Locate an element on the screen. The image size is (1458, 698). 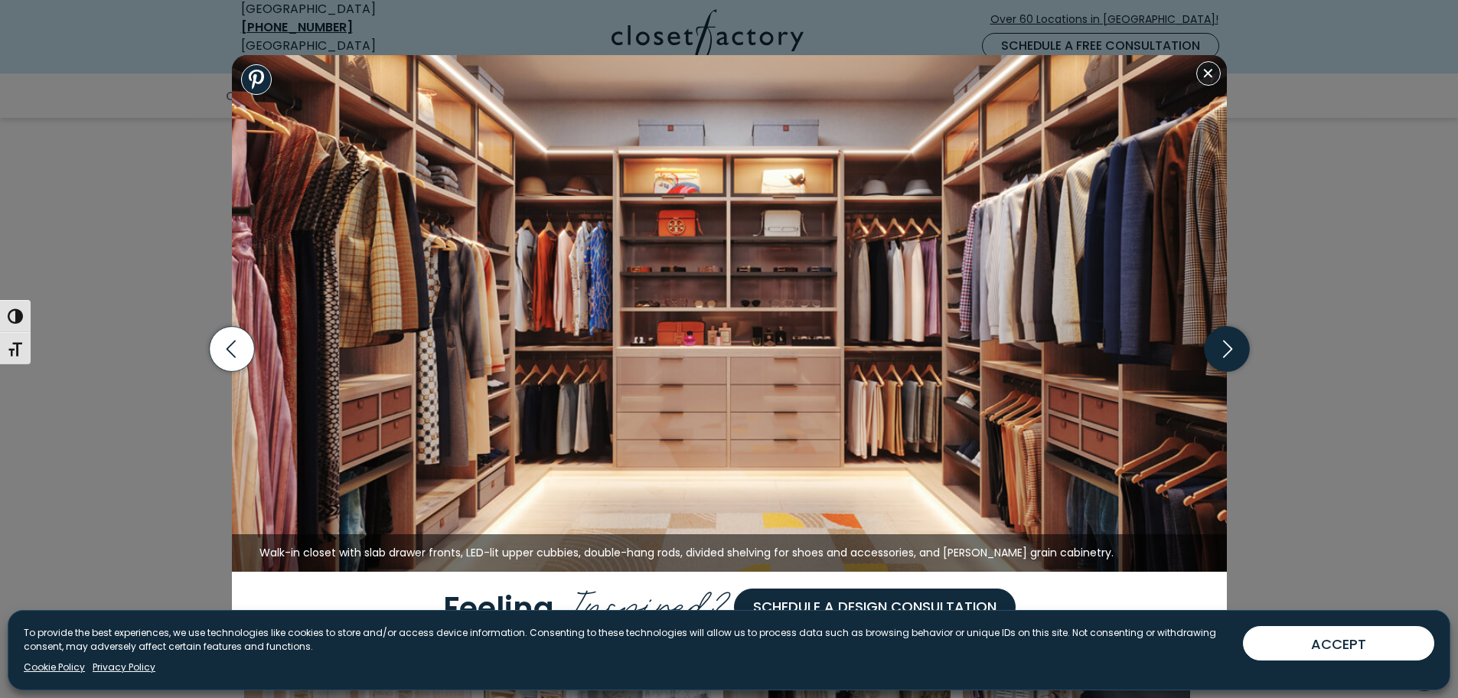
a: Privacy Policy is located at coordinates (124, 667).